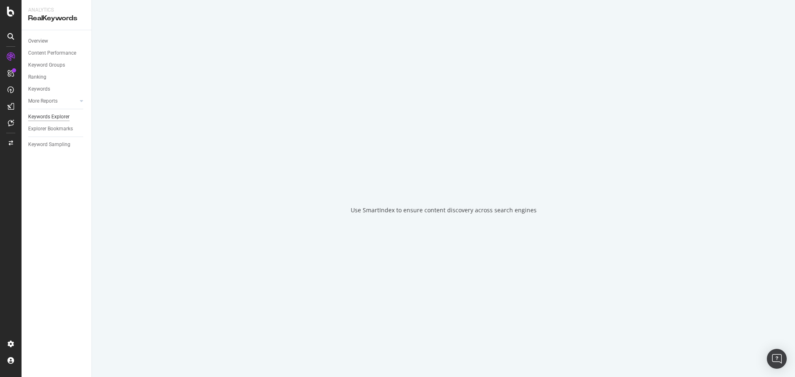 The image size is (795, 377). What do you see at coordinates (53, 101) in the screenshot?
I see `a: More Reports` at bounding box center [53, 101].